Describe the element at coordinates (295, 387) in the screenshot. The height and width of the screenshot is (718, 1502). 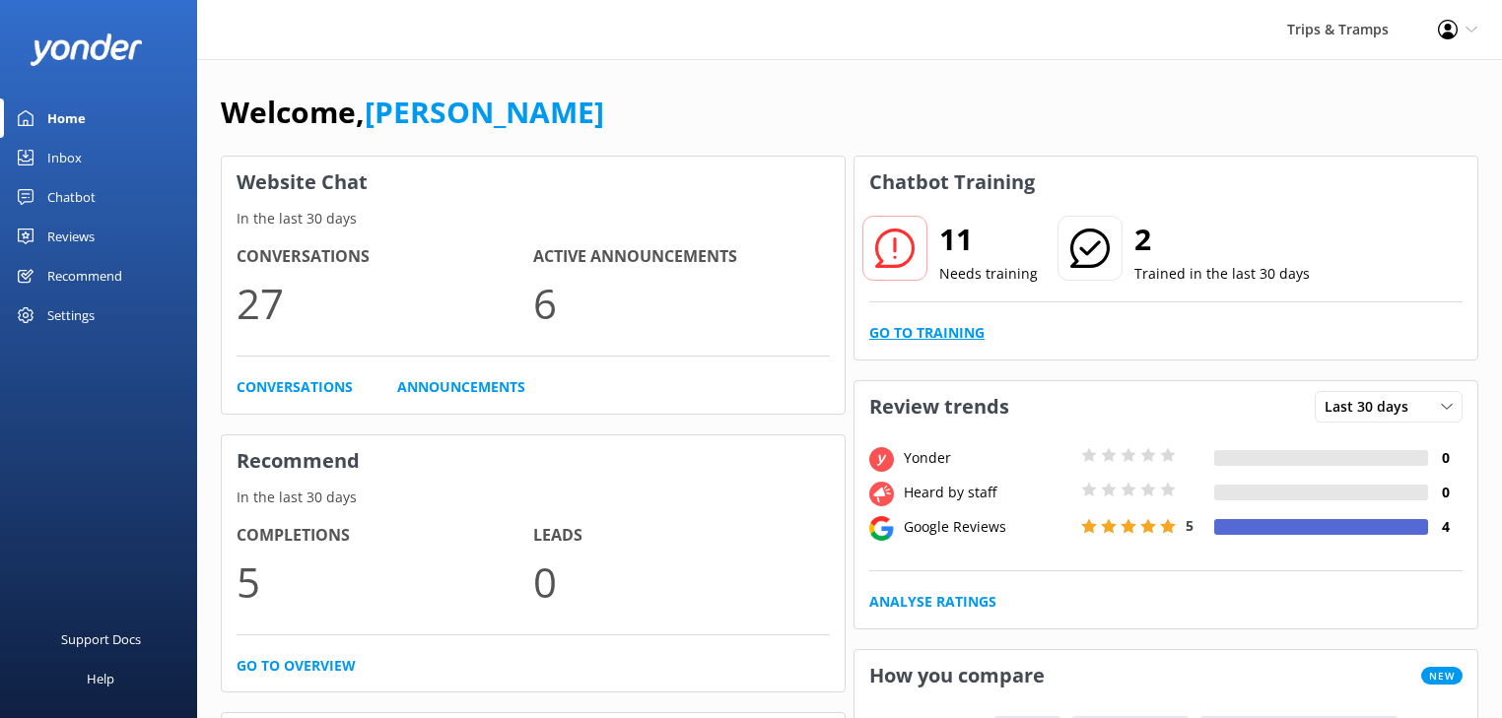
I see `a: Conversations` at that location.